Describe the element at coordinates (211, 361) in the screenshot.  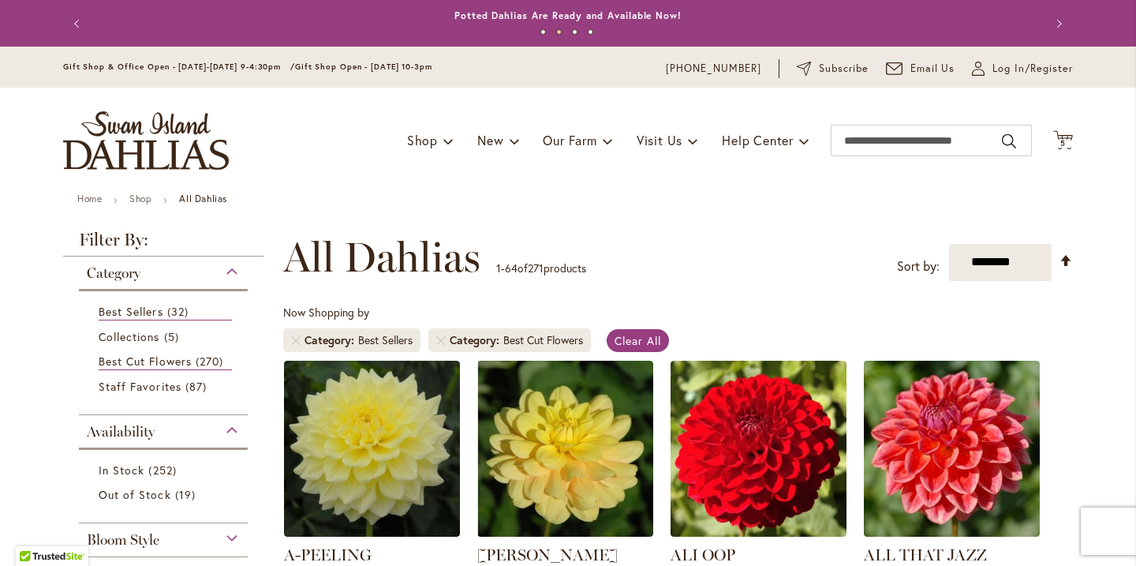
I see `span: 270` at that location.